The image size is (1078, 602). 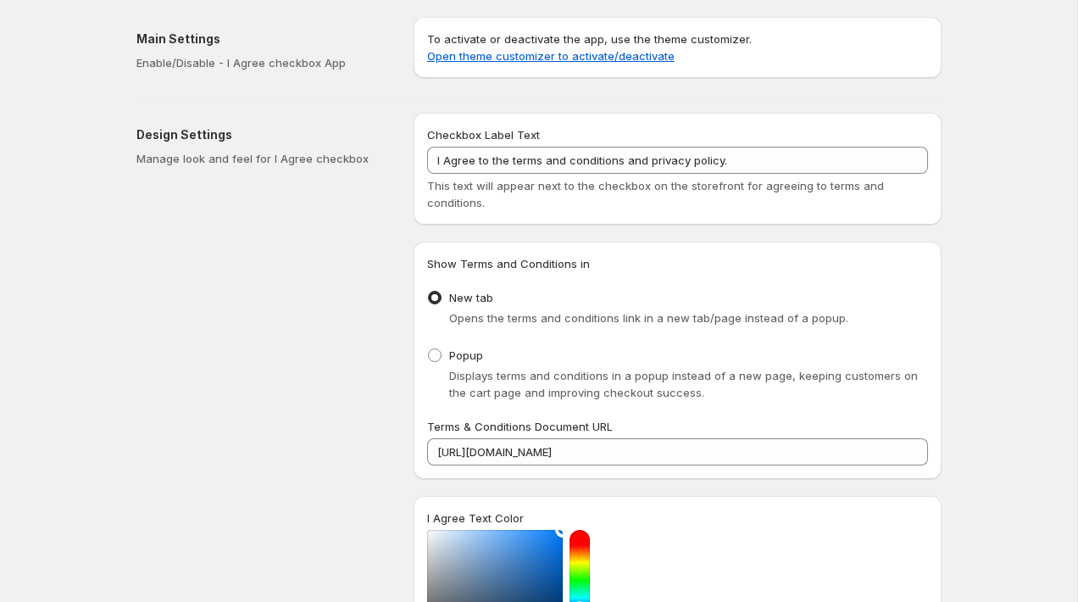 What do you see at coordinates (520, 426) in the screenshot?
I see `span: Terms & Conditions Document URL` at bounding box center [520, 426].